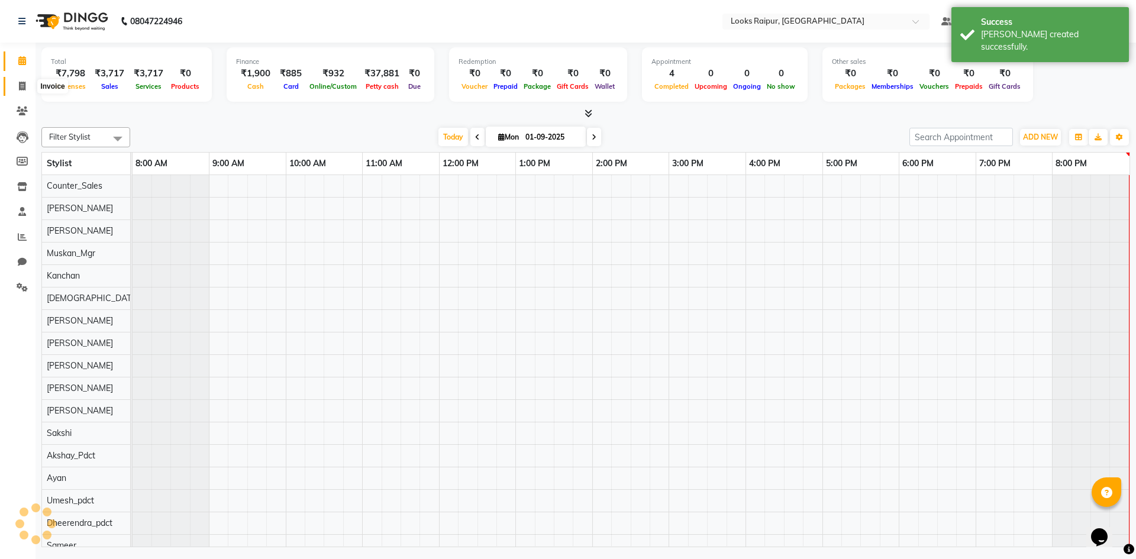  What do you see at coordinates (538, 62) in the screenshot?
I see `div: Redemption` at bounding box center [538, 62].